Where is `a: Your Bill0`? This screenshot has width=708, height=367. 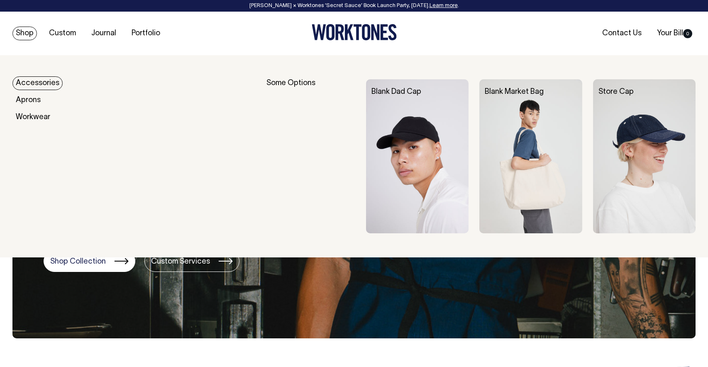
a: Your Bill0 is located at coordinates (674, 33).